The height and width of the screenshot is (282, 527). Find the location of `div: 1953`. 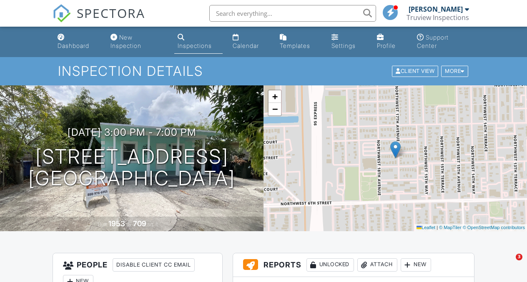

div: 1953 is located at coordinates (117, 224).